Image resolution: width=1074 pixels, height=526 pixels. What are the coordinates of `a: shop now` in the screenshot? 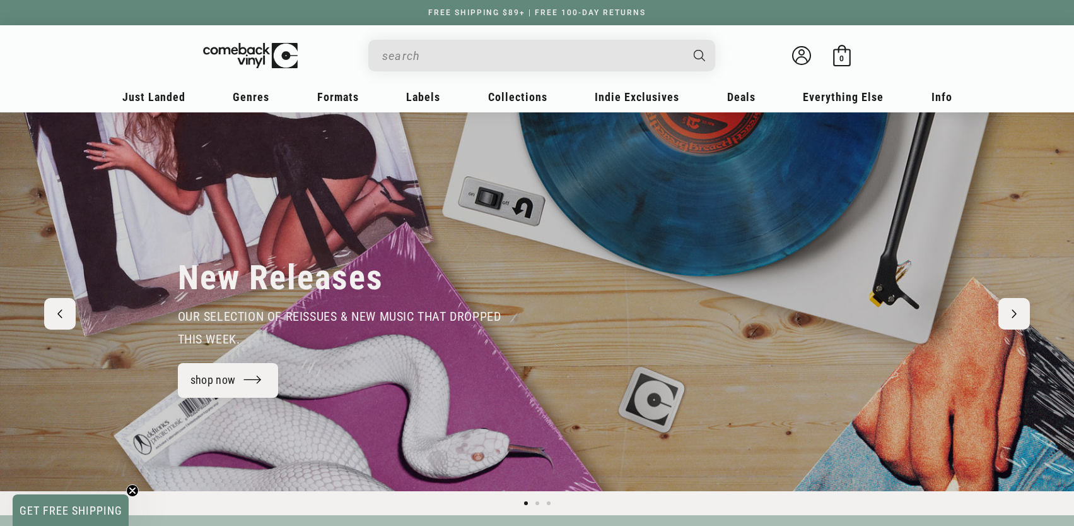 It's located at (228, 380).